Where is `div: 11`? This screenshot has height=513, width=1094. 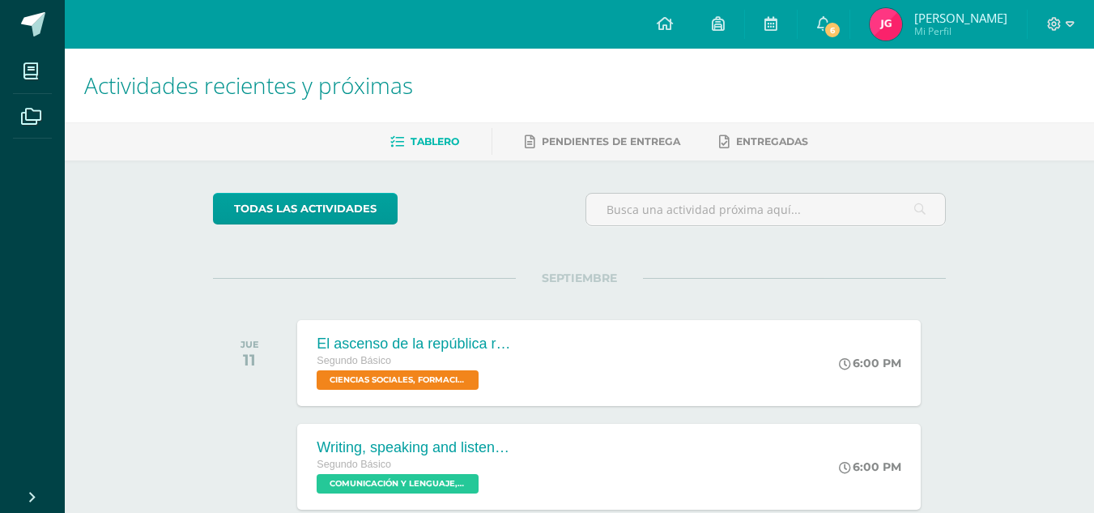
div: 11 is located at coordinates (249, 359).